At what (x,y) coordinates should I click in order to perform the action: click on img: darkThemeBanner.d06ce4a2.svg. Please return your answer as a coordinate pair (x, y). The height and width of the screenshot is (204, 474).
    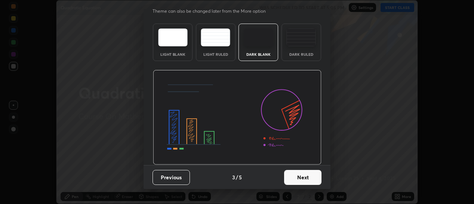
    Looking at the image, I should click on (237, 117).